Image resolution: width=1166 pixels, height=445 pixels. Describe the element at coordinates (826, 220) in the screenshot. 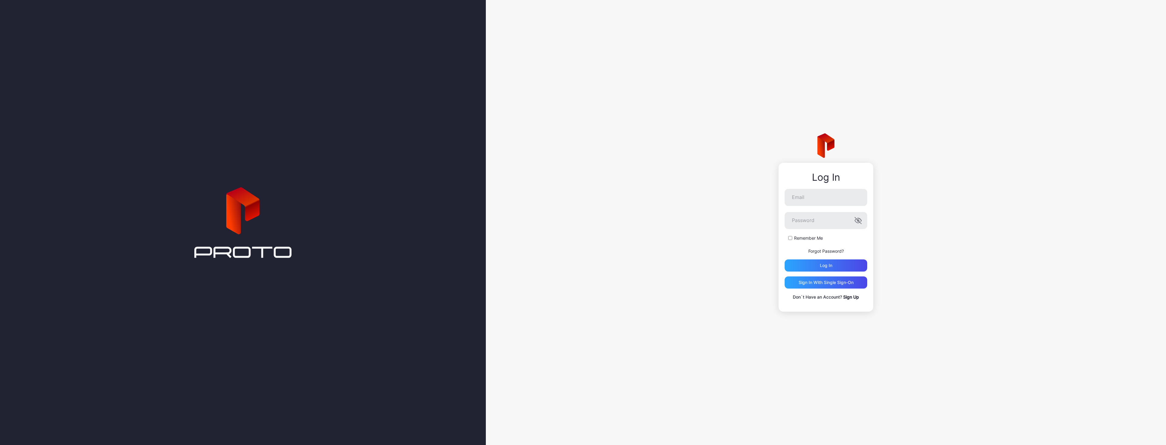

I see `input: Password` at that location.